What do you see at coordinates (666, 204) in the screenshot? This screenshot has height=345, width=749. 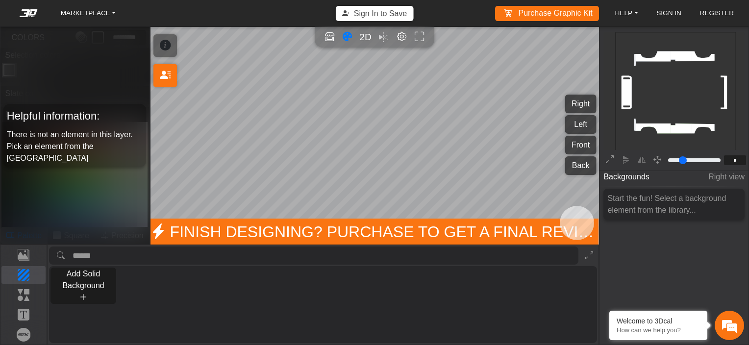 I see `span: Start the fun! Select a background element from the library...` at bounding box center [666, 204].